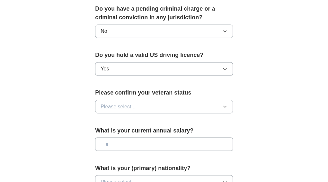 The height and width of the screenshot is (182, 328). I want to click on button: Yes, so click(164, 69).